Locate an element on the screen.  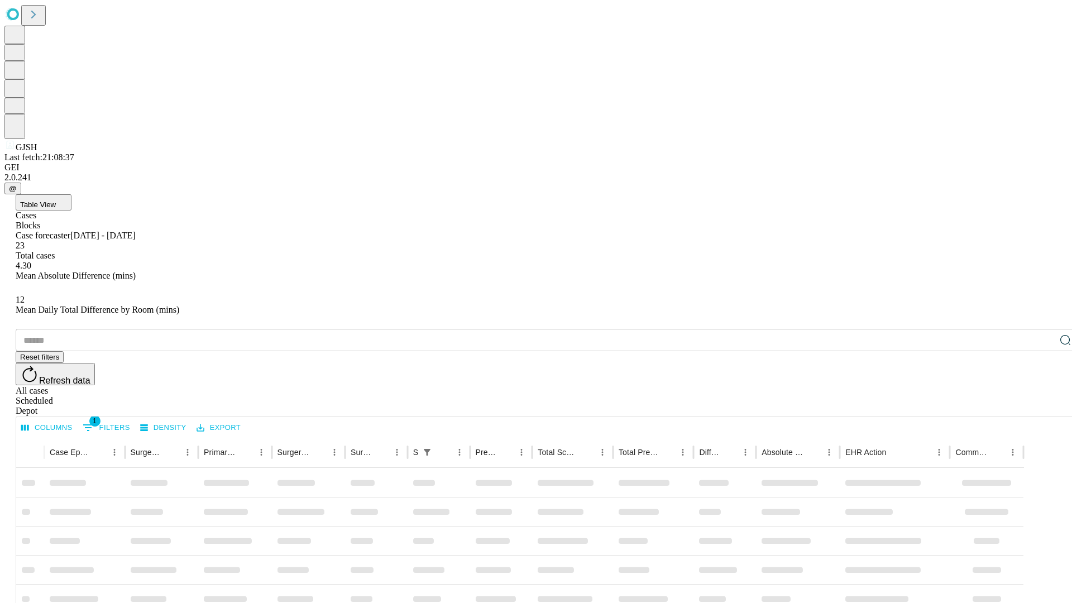
div: Scheduled In Room Duration is located at coordinates (415, 452).